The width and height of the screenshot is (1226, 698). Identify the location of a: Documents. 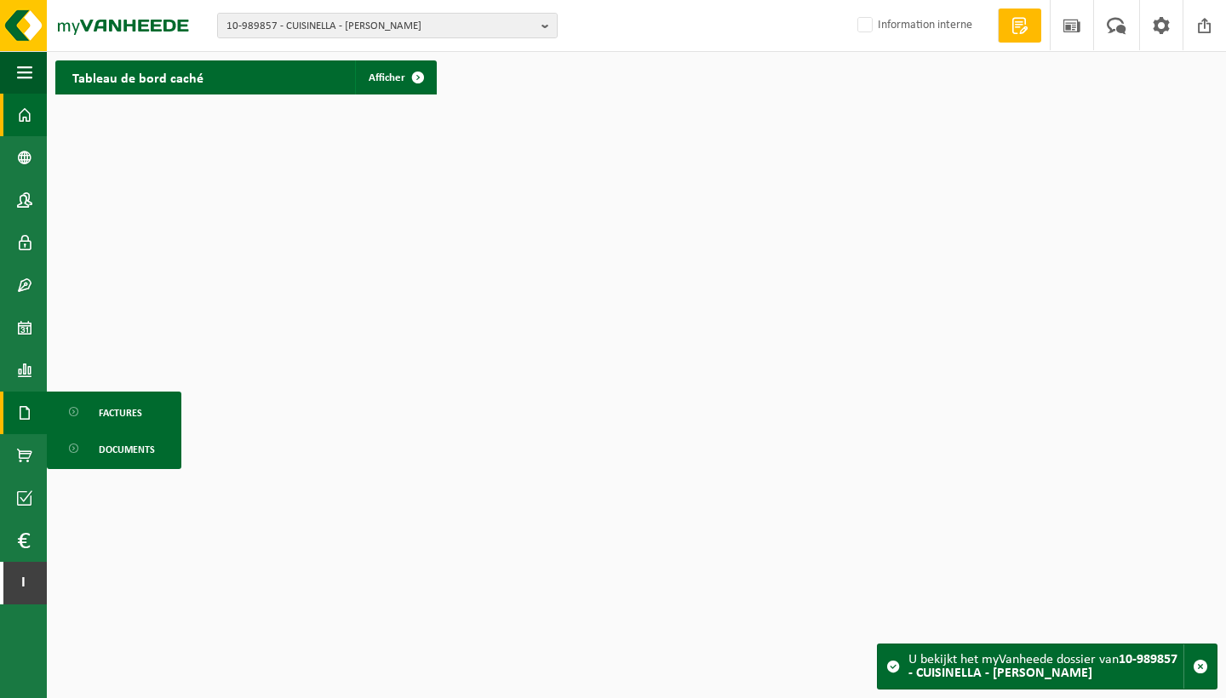
(114, 449).